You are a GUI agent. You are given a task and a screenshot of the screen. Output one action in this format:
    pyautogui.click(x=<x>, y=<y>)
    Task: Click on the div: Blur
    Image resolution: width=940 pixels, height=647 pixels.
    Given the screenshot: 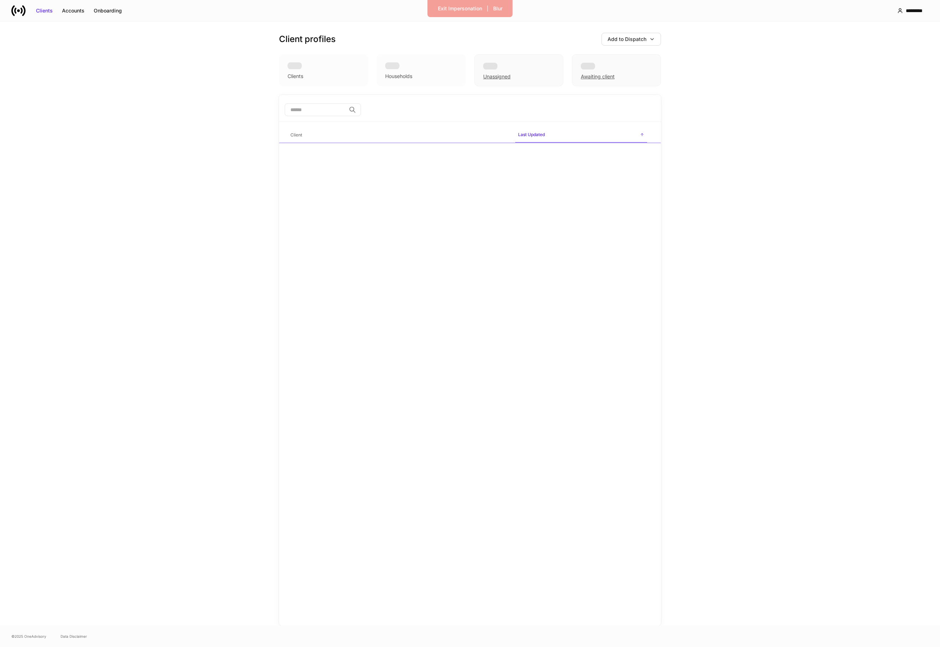 What is the action you would take?
    pyautogui.click(x=498, y=9)
    